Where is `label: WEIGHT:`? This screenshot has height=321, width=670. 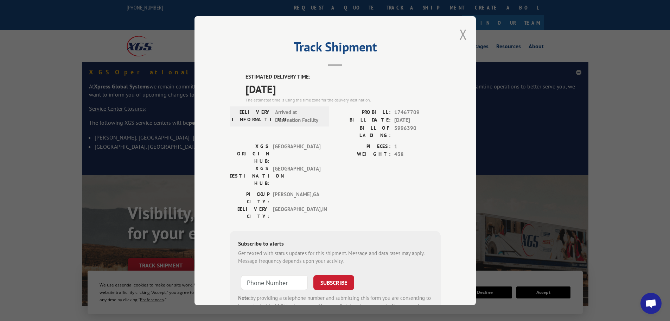 label: WEIGHT: is located at coordinates (363, 154).